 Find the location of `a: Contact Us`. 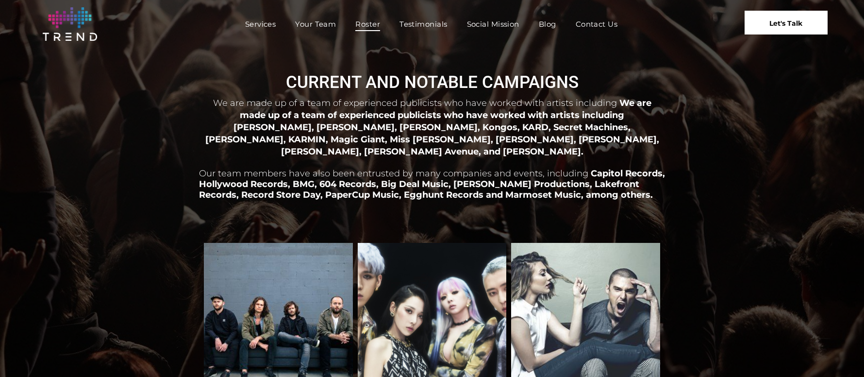

a: Contact Us is located at coordinates (596, 24).